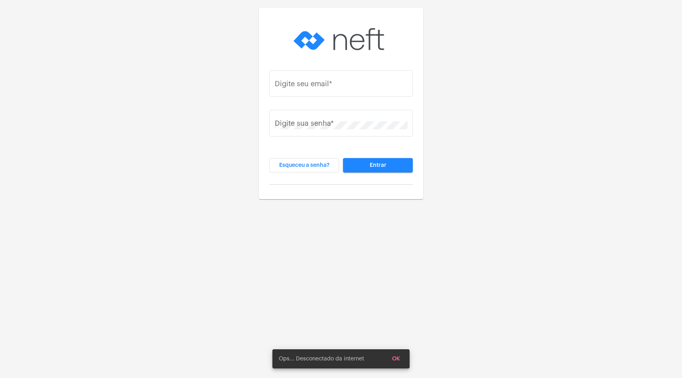 The height and width of the screenshot is (378, 682). I want to click on button: Entrar, so click(378, 165).